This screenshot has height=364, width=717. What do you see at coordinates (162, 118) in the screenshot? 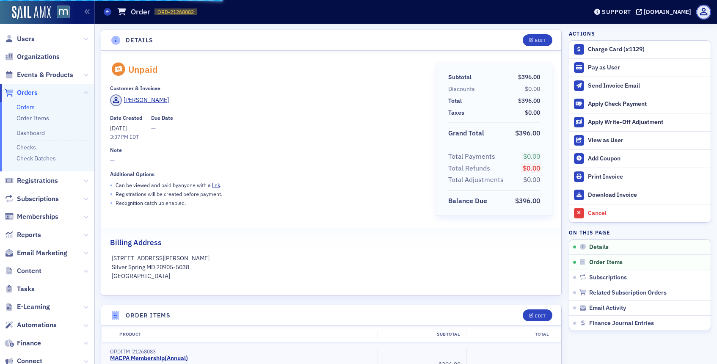
I see `div: Due Date` at bounding box center [162, 118].